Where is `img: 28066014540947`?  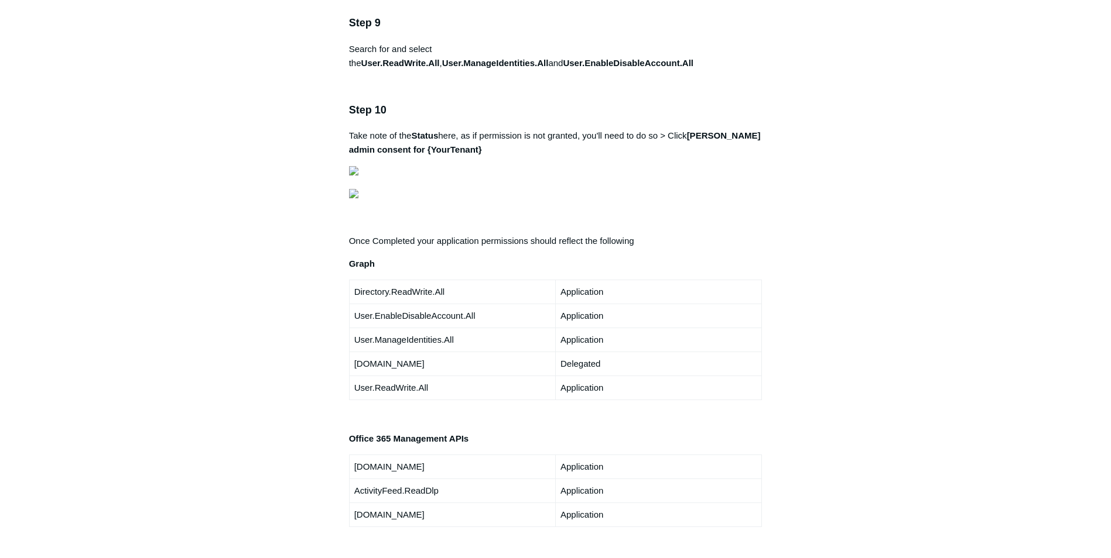 img: 28066014540947 is located at coordinates (354, 194).